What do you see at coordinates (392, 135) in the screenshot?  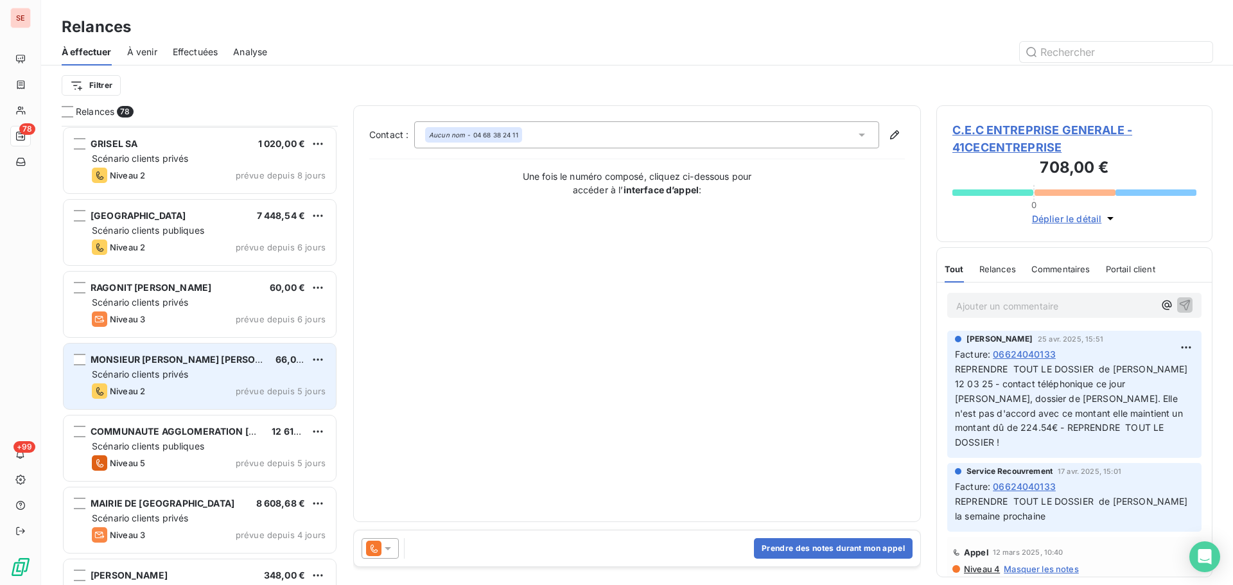 I see `label: Contact :` at bounding box center [392, 135].